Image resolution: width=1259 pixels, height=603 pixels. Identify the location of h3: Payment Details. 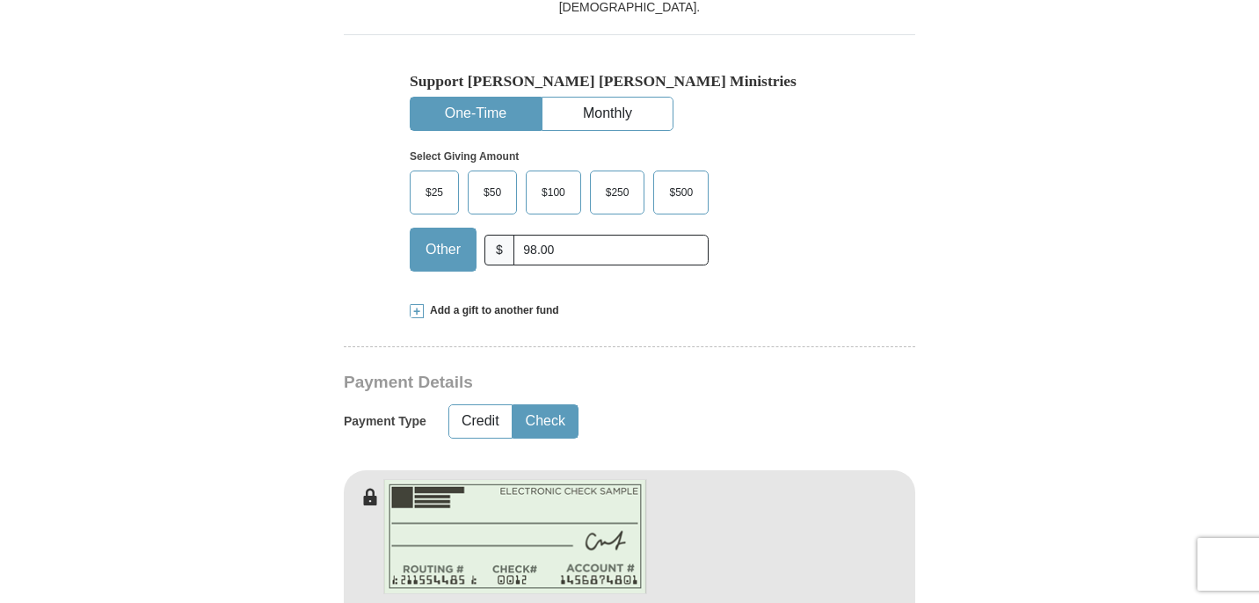
(568, 382).